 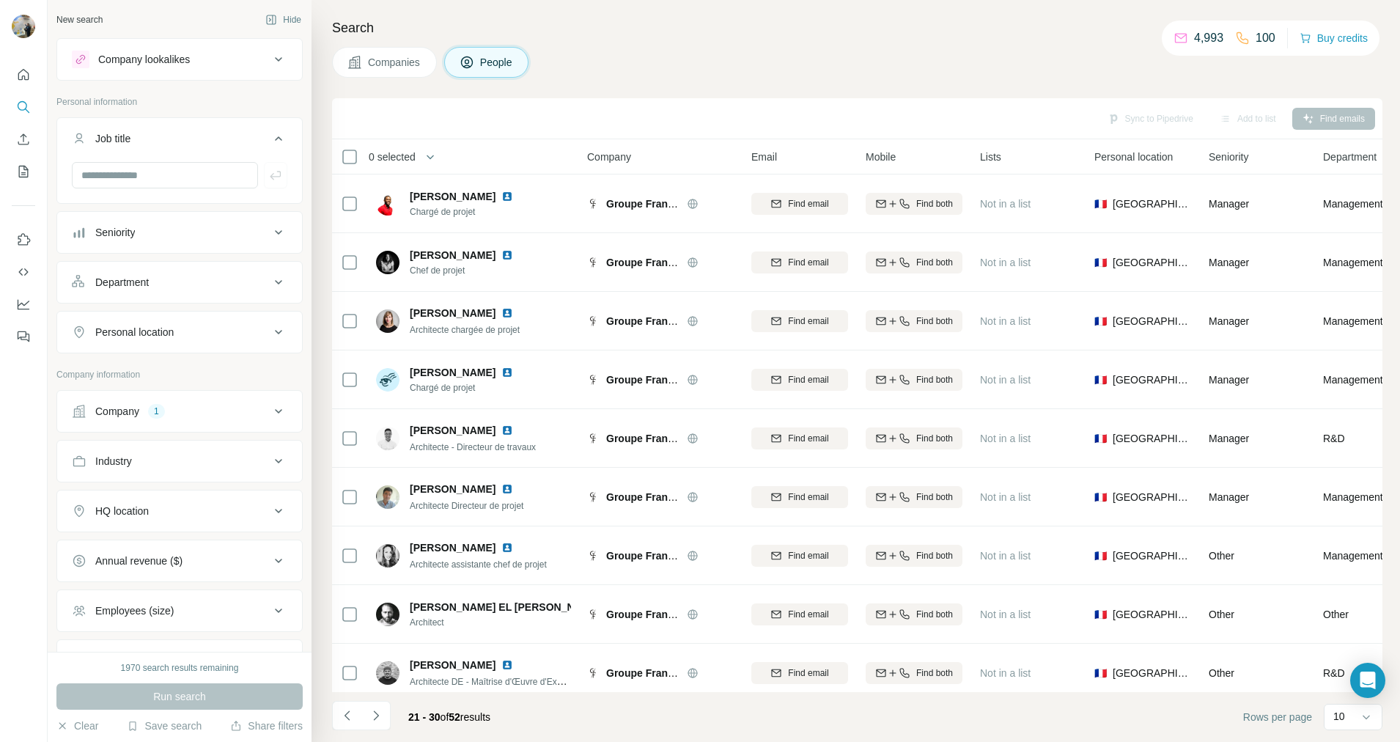 I want to click on button: Company1, so click(x=180, y=411).